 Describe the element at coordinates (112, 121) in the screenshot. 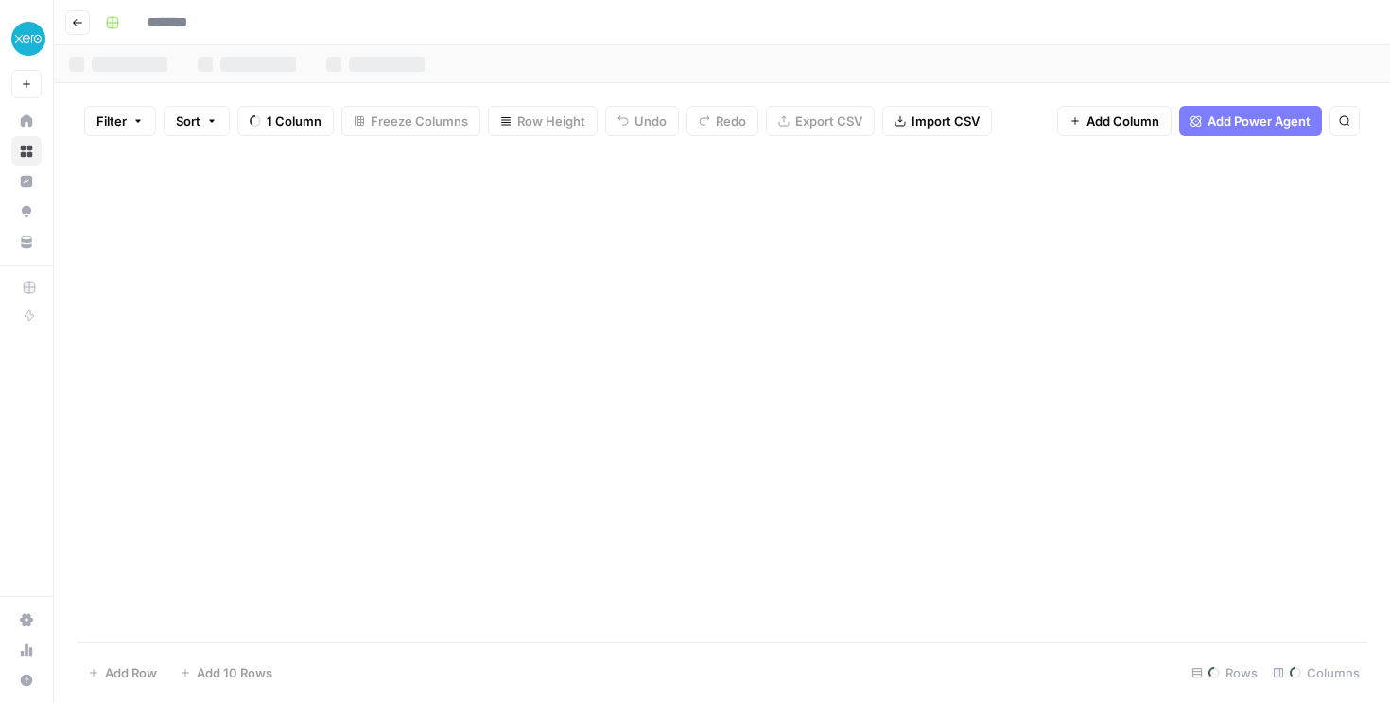

I see `span: Filter` at that location.